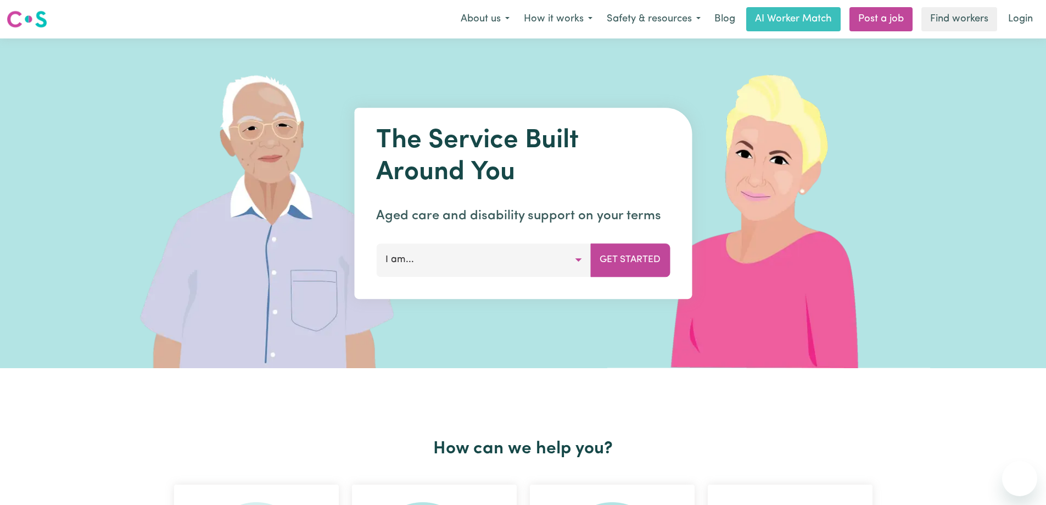 Image resolution: width=1046 pixels, height=505 pixels. What do you see at coordinates (1021, 19) in the screenshot?
I see `a: Login` at bounding box center [1021, 19].